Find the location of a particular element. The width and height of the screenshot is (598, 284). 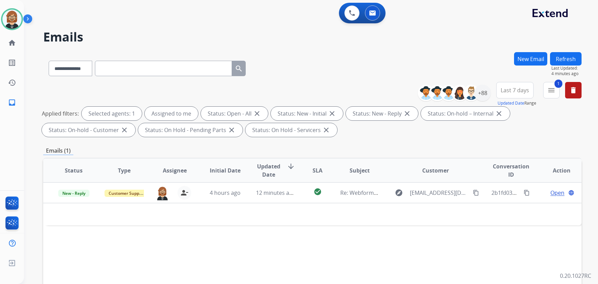

mat-icon: explore is located at coordinates (399, 193).